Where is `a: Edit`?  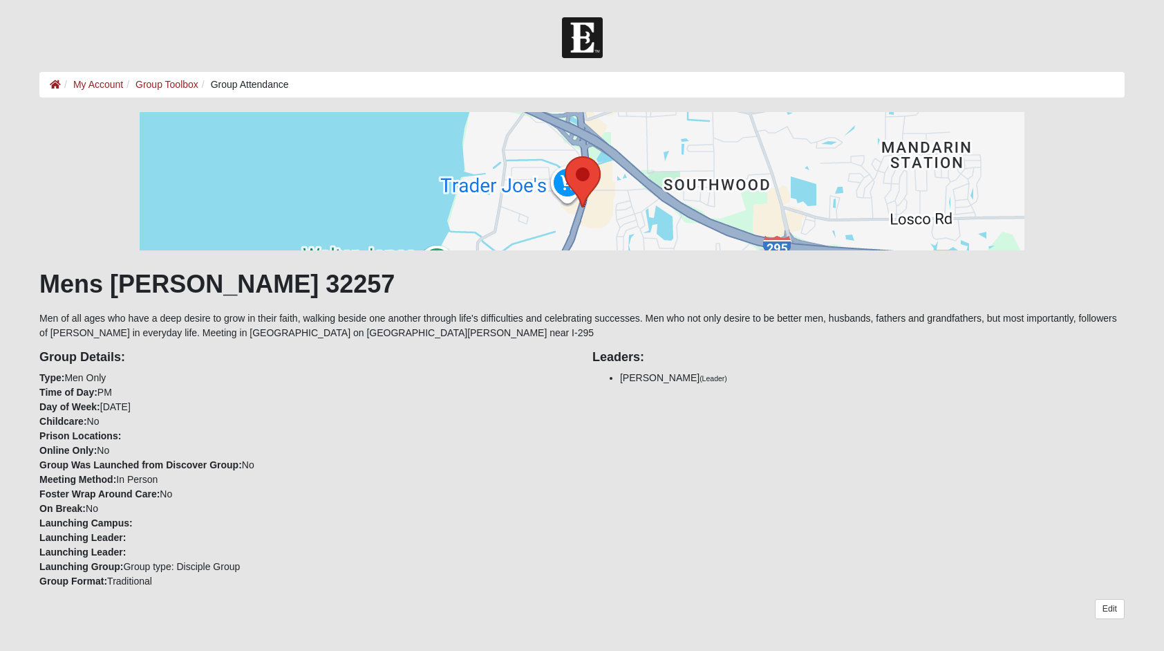
a: Edit is located at coordinates (1110, 608).